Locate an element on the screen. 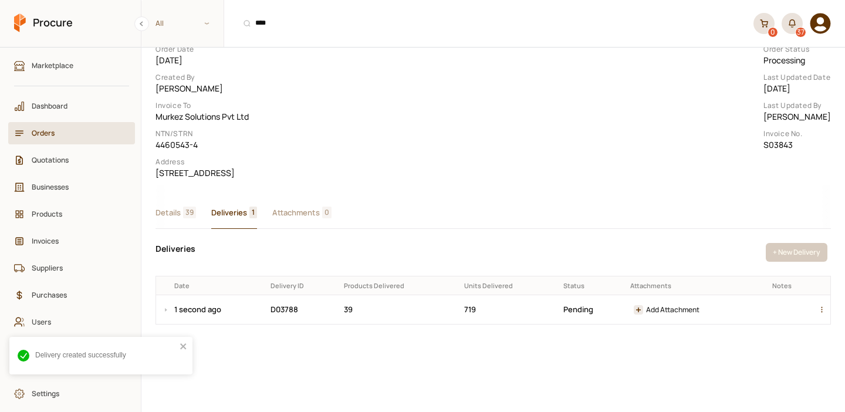 This screenshot has height=412, width=845. button: + New Delivery is located at coordinates (797, 252).